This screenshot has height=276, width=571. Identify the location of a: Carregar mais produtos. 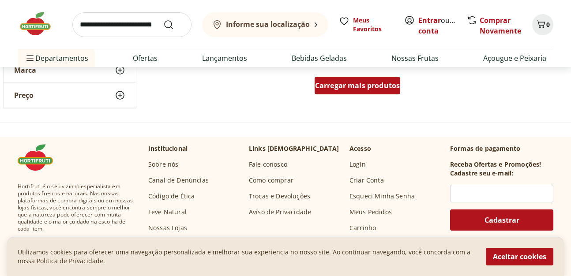
(357, 87).